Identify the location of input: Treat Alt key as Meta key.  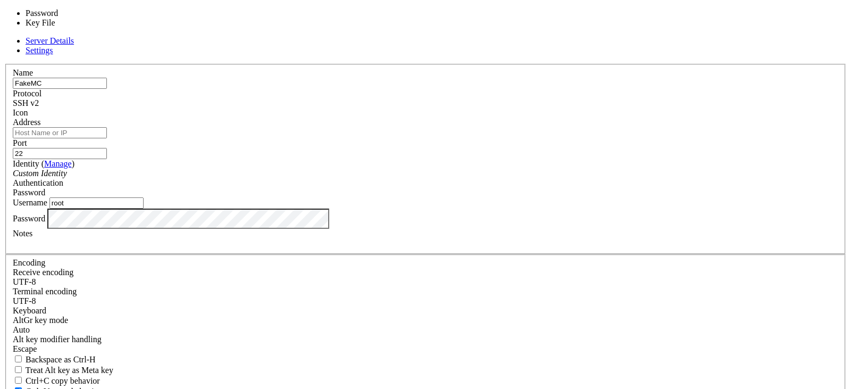
(18, 369).